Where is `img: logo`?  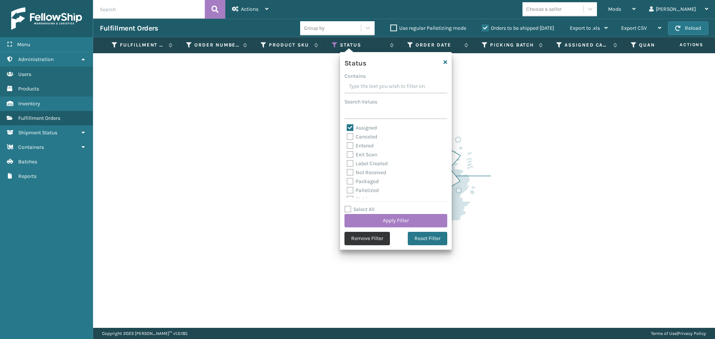 img: logo is located at coordinates (47, 19).